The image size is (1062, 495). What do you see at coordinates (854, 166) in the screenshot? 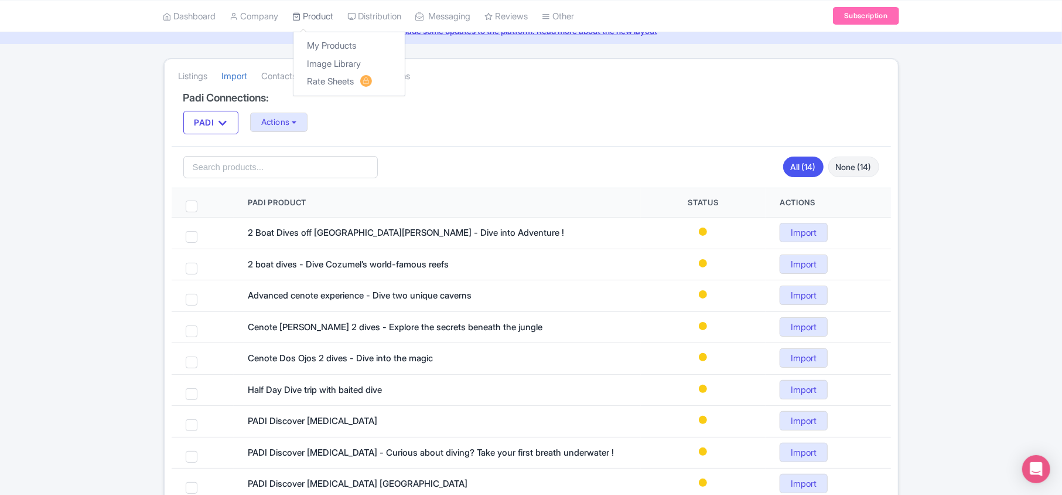
I see `a: None (14)` at bounding box center [854, 166].